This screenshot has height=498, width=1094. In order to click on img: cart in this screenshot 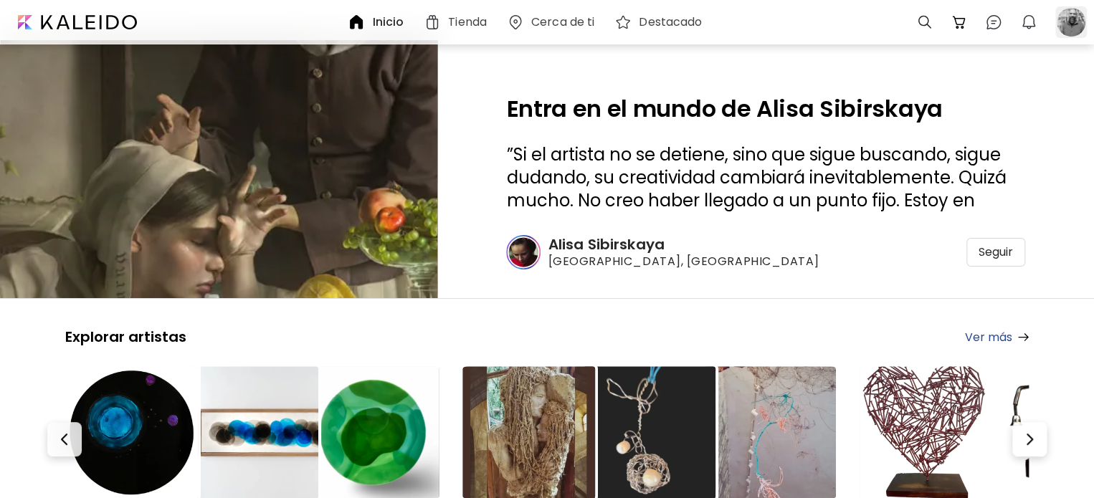, I will do `click(959, 22)`.